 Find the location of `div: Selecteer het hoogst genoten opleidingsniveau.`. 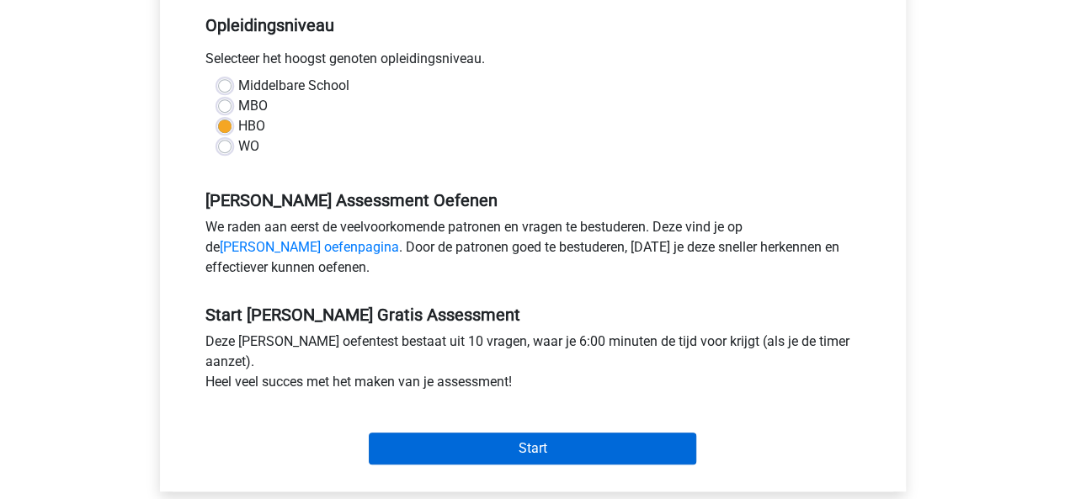

div: Selecteer het hoogst genoten opleidingsniveau. is located at coordinates (533, 62).